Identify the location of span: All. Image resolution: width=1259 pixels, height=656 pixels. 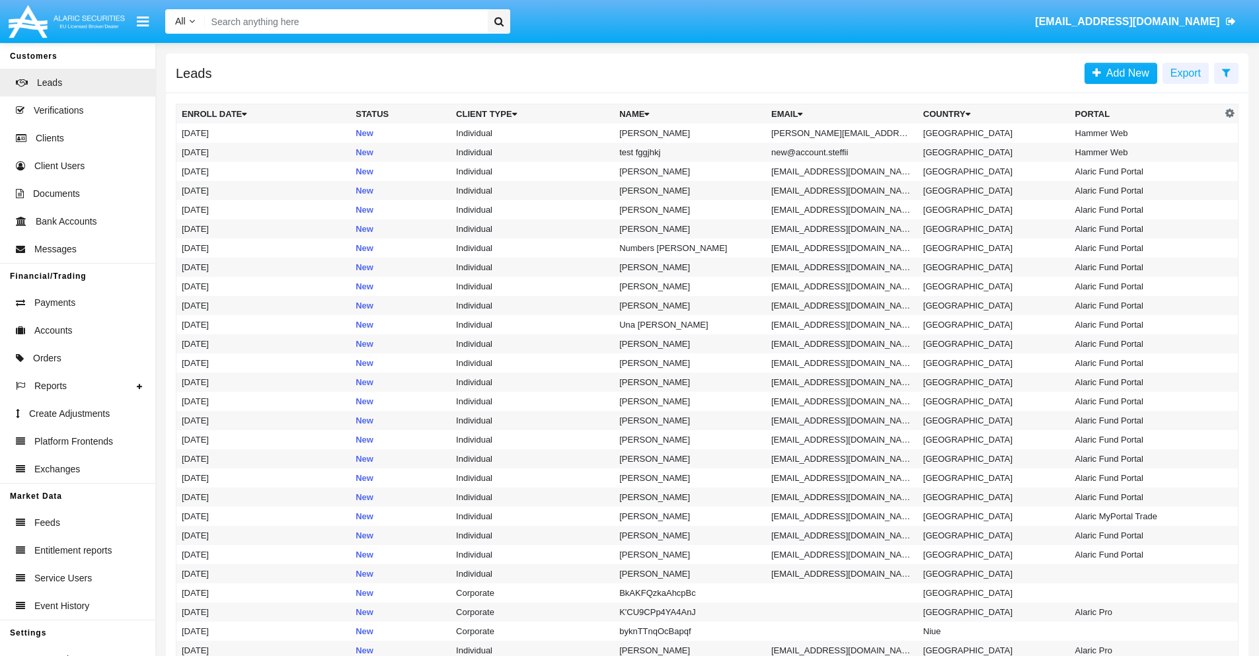
(180, 21).